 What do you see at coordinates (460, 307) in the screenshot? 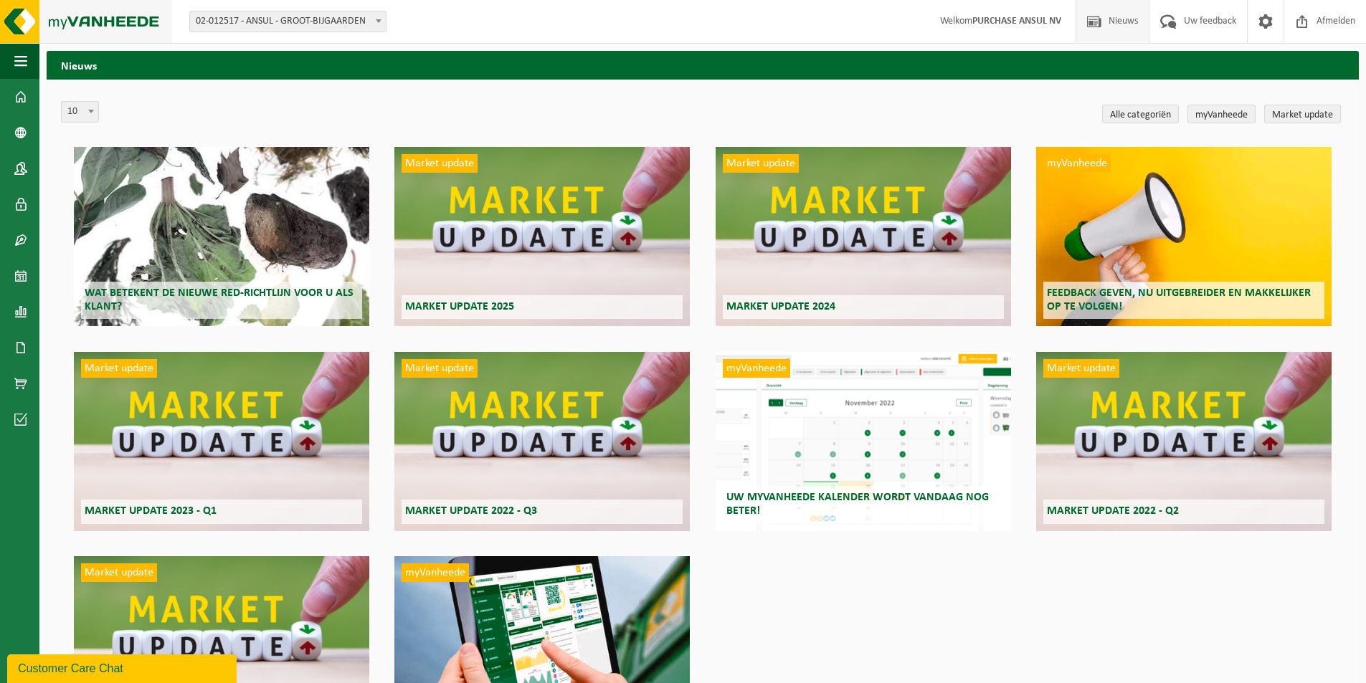
I see `span: Market update 2025` at bounding box center [460, 307].